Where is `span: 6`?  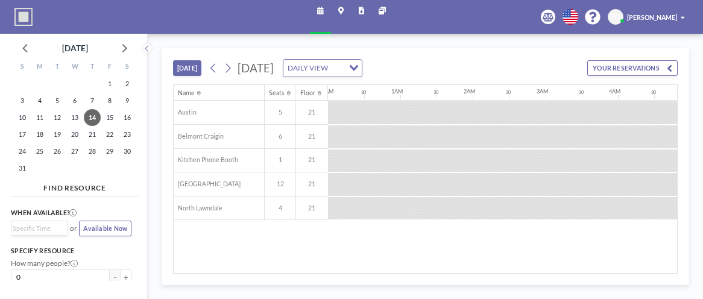
span: 6 is located at coordinates (280, 136).